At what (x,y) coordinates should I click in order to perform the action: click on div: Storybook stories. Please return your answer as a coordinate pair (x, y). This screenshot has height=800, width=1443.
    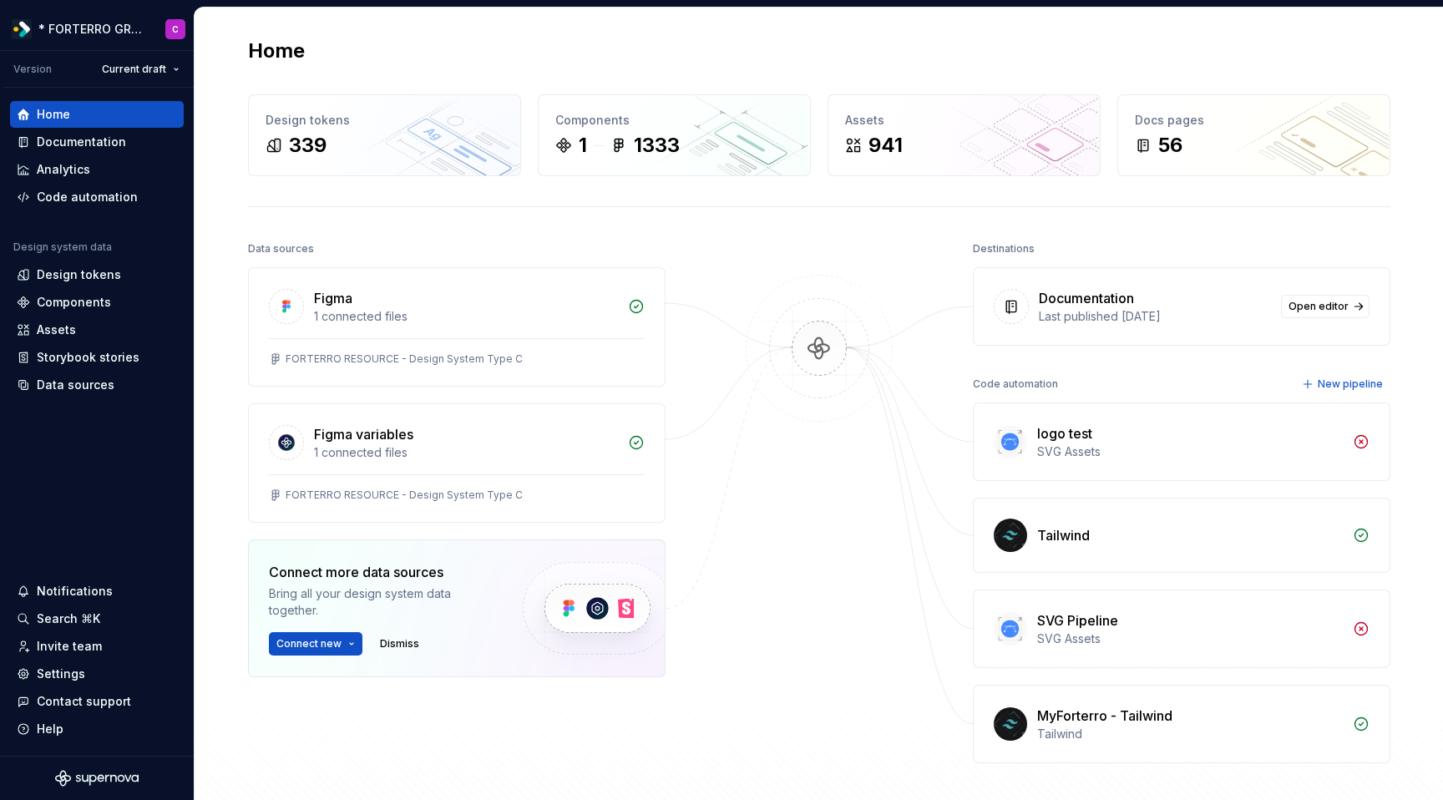
    Looking at the image, I should click on (88, 357).